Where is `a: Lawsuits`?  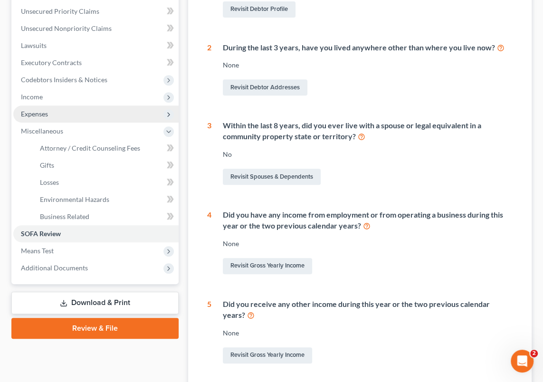 a: Lawsuits is located at coordinates (96, 46).